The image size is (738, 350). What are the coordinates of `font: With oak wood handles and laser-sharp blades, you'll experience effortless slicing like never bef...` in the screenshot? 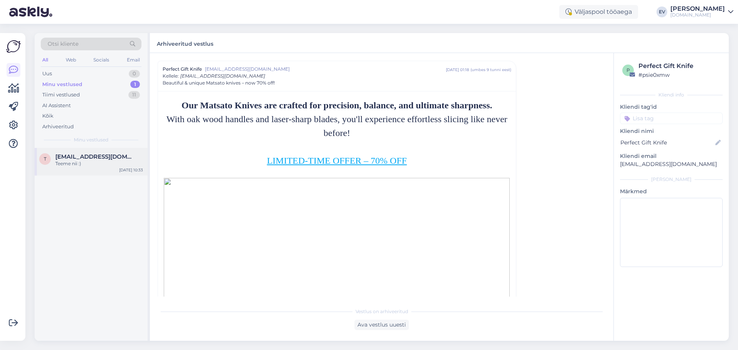 It's located at (337, 133).